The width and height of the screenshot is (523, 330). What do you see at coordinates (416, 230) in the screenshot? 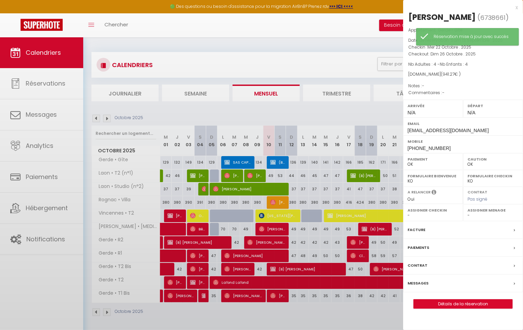
I see `label: Facture` at bounding box center [416, 230].